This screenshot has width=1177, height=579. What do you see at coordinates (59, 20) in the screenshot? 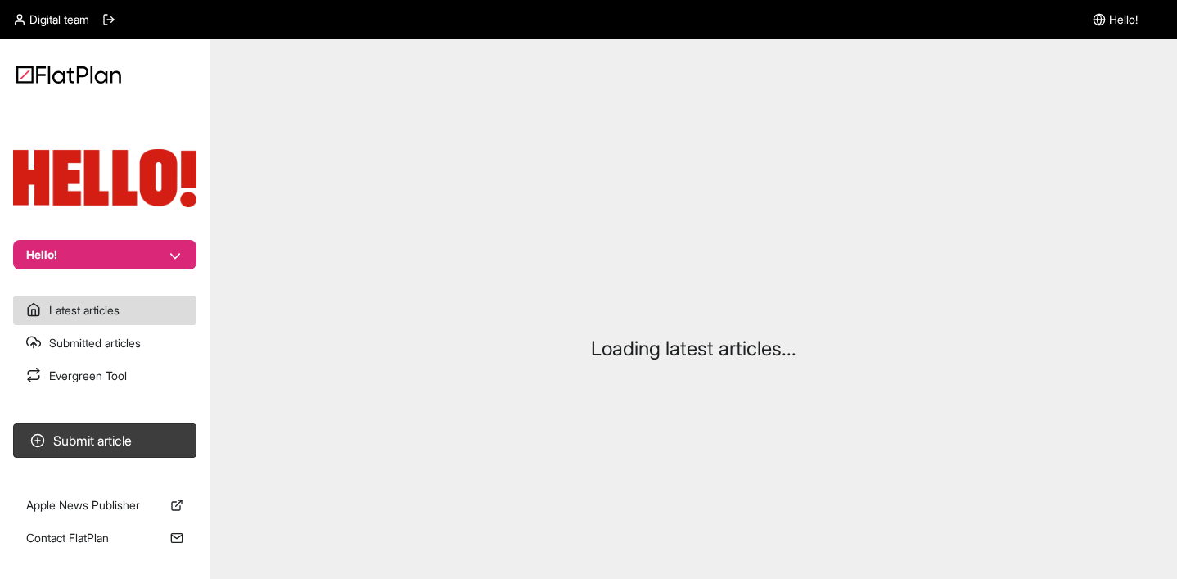
I see `span: Digital team` at bounding box center [59, 20].